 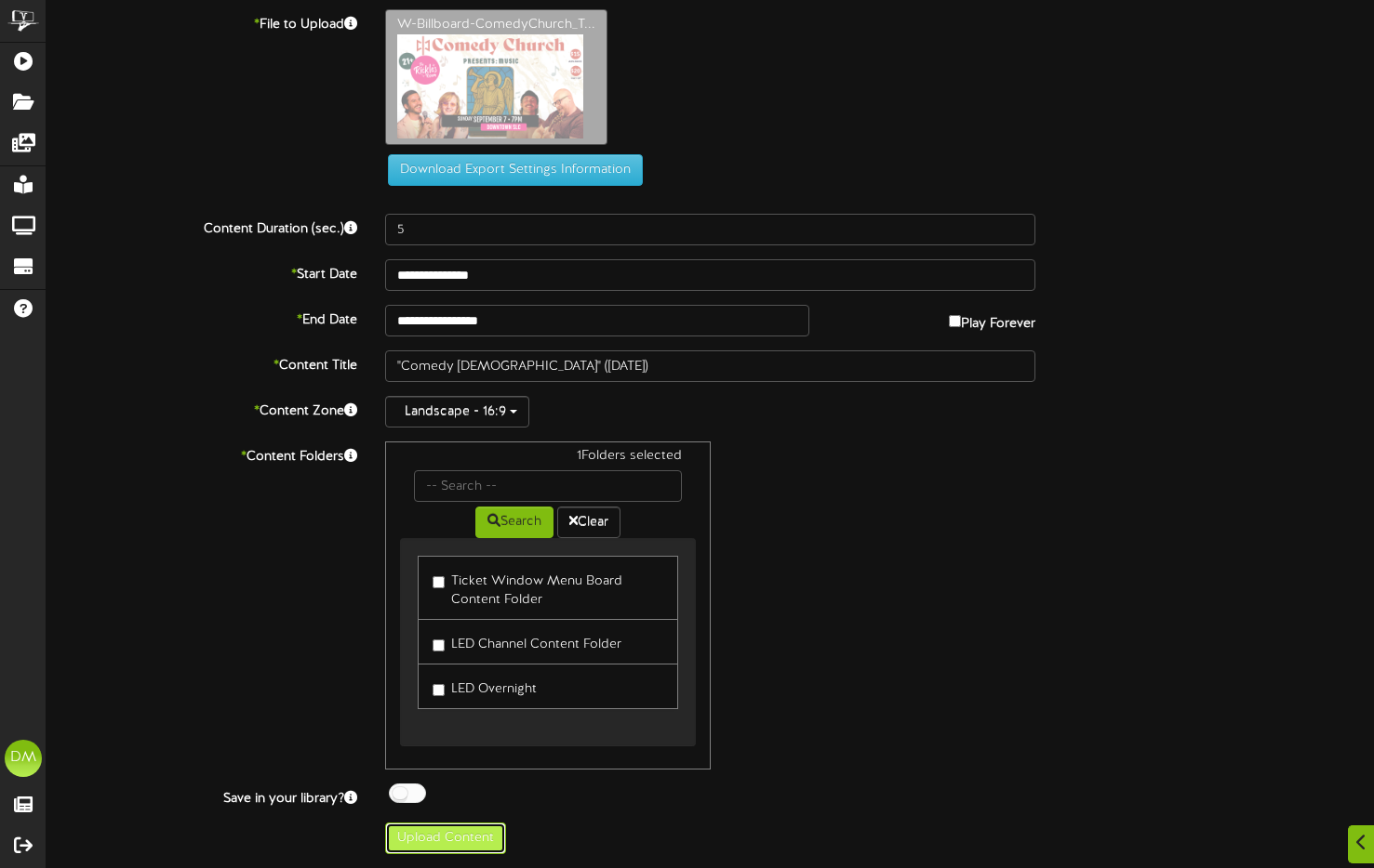 I want to click on button: Download Export Settings Information, so click(x=515, y=170).